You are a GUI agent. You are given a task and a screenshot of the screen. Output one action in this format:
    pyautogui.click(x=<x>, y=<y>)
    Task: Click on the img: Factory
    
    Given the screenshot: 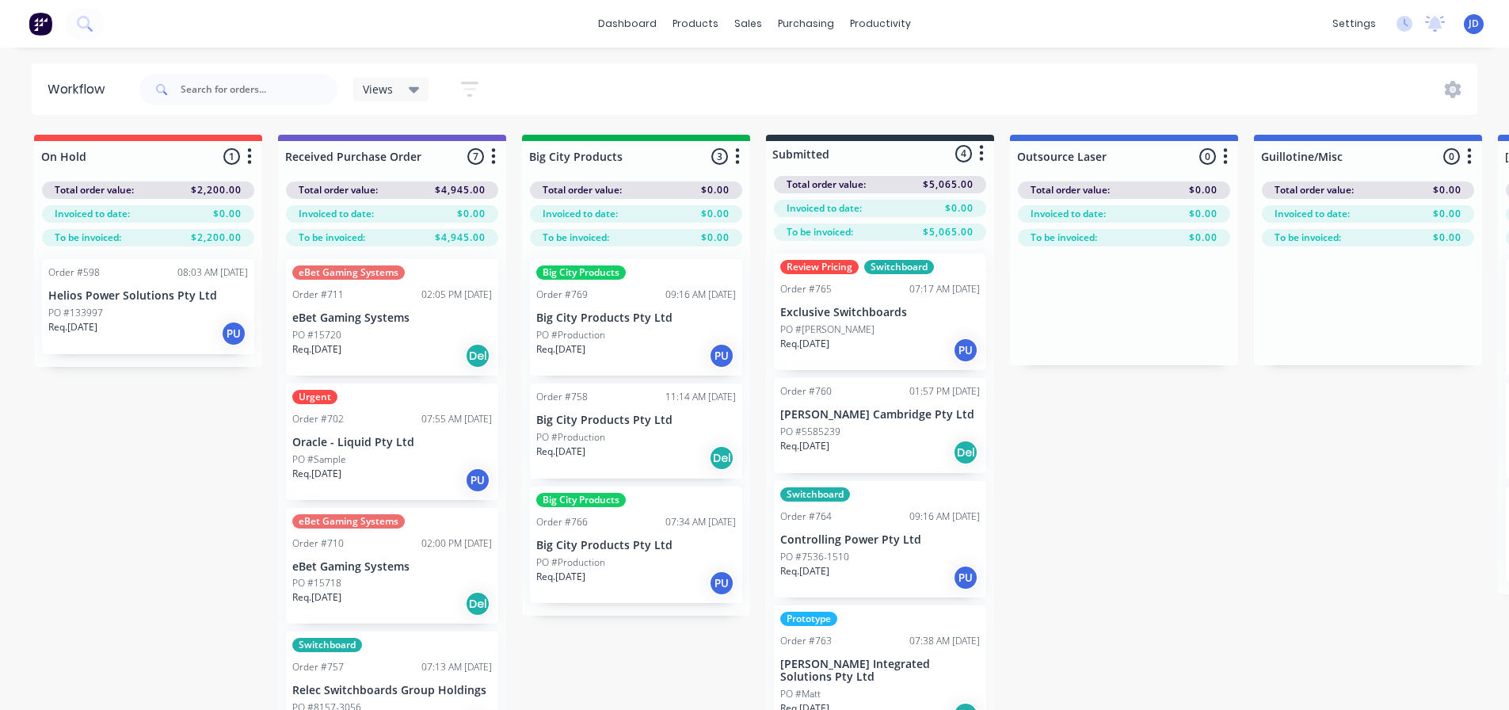 What is the action you would take?
    pyautogui.click(x=40, y=24)
    